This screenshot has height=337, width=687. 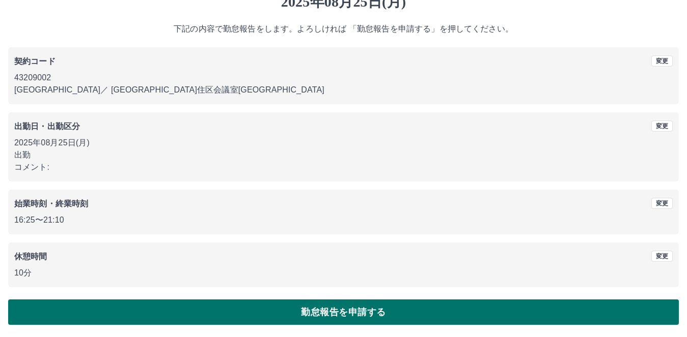 What do you see at coordinates (343, 29) in the screenshot?
I see `p: 下記の内容で勤怠報告をします。よろしければ 「勤怠報告を申請する」を押してください。` at bounding box center [343, 29].